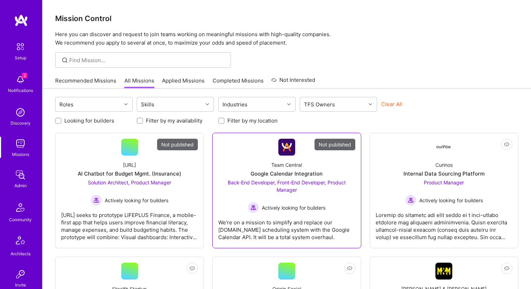 This screenshot has height=289, width=531. What do you see at coordinates (444, 174) in the screenshot?
I see `div: Internal Data Sourcing Platform` at bounding box center [444, 174].